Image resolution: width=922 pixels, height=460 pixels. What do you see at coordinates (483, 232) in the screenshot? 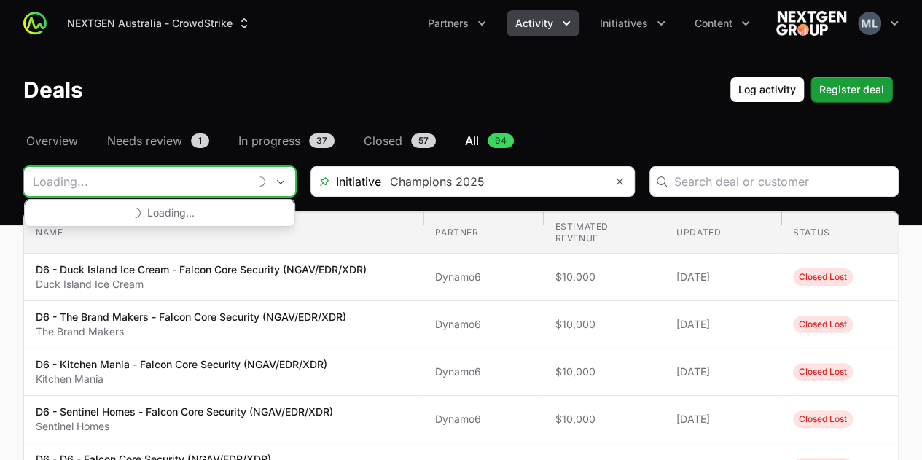
I see `th: Partner` at bounding box center [483, 232].